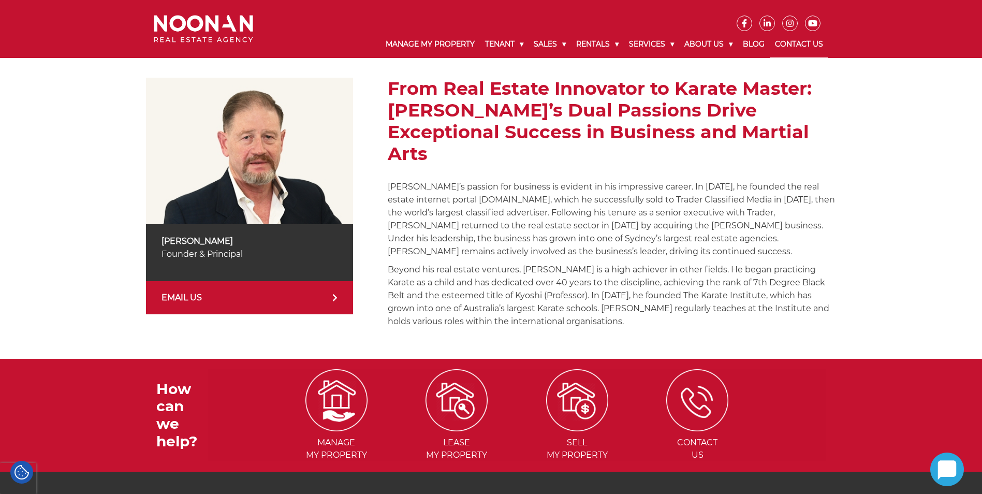 The image size is (982, 494). I want to click on a: Tenant, so click(504, 44).